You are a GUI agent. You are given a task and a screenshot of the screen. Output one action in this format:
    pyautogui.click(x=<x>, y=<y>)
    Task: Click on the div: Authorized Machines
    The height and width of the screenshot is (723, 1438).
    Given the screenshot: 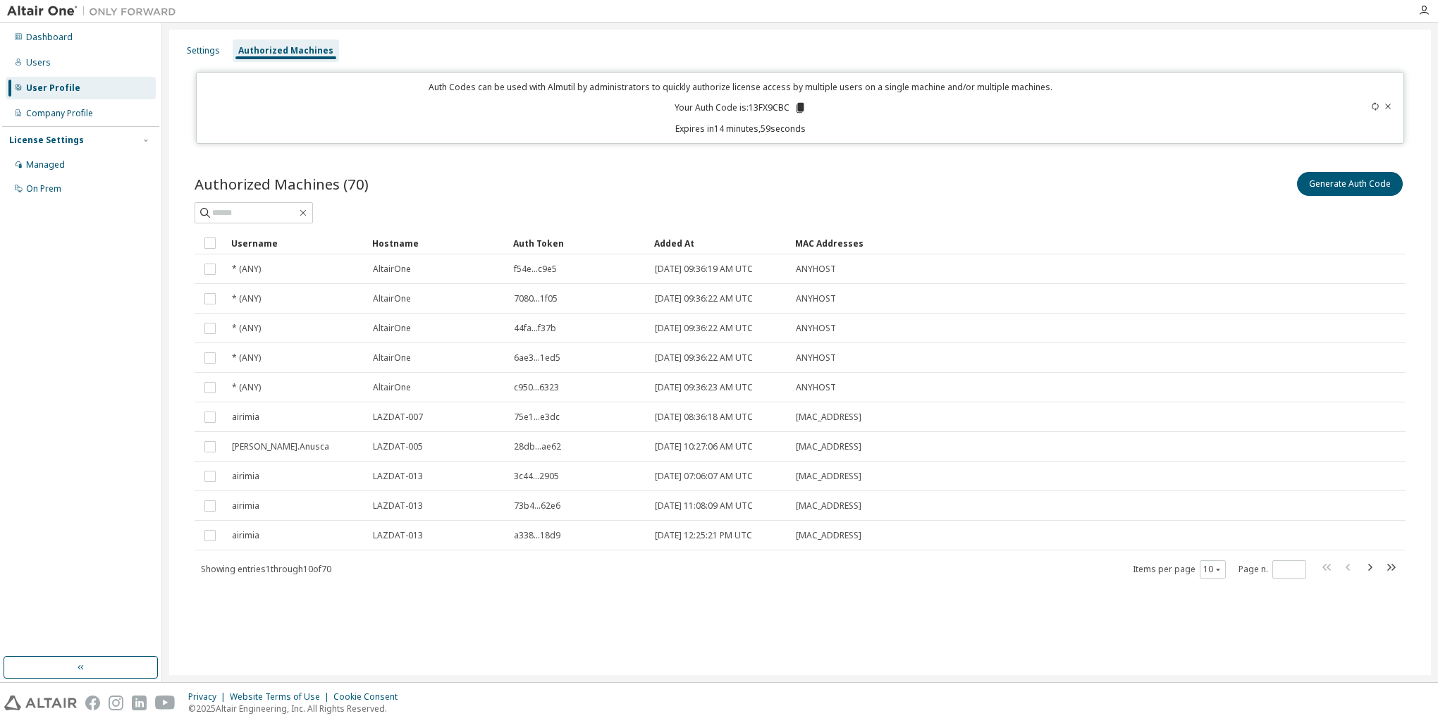 What is the action you would take?
    pyautogui.click(x=285, y=51)
    